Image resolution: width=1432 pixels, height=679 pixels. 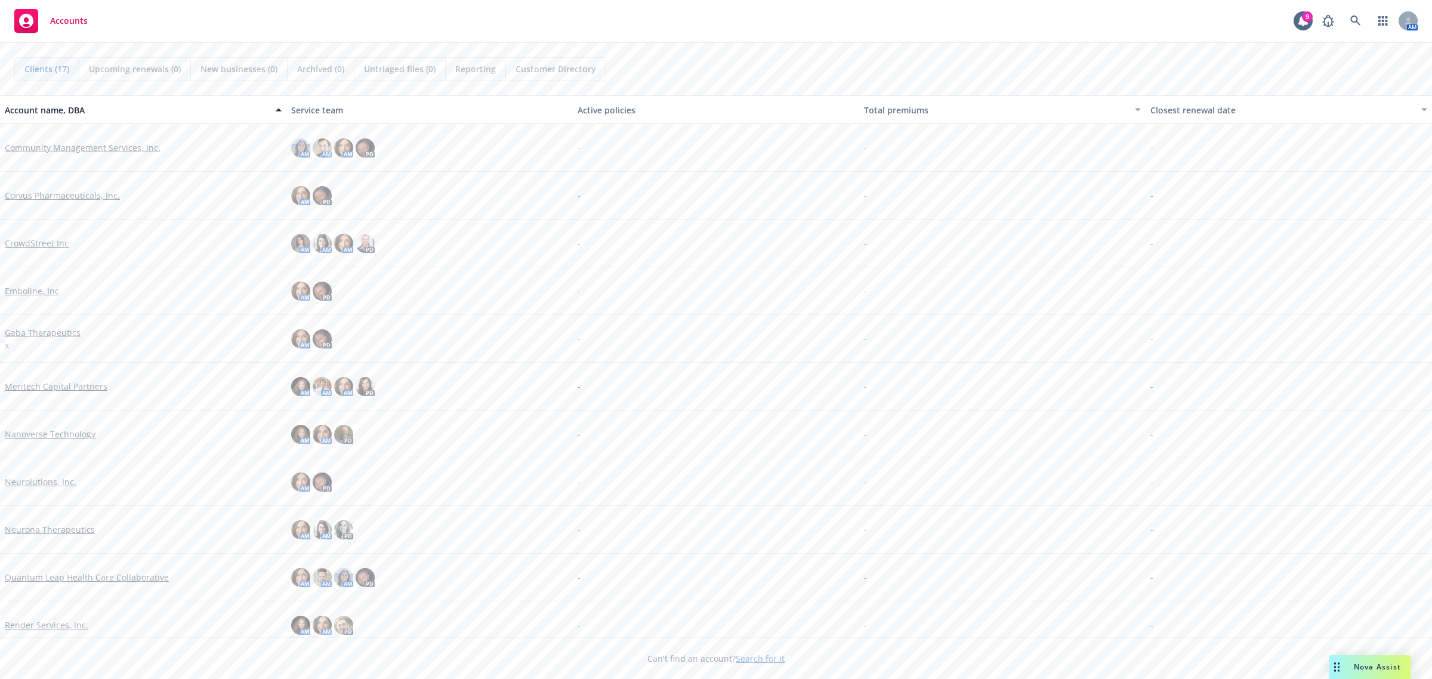 I want to click on a: Search, so click(x=1356, y=21).